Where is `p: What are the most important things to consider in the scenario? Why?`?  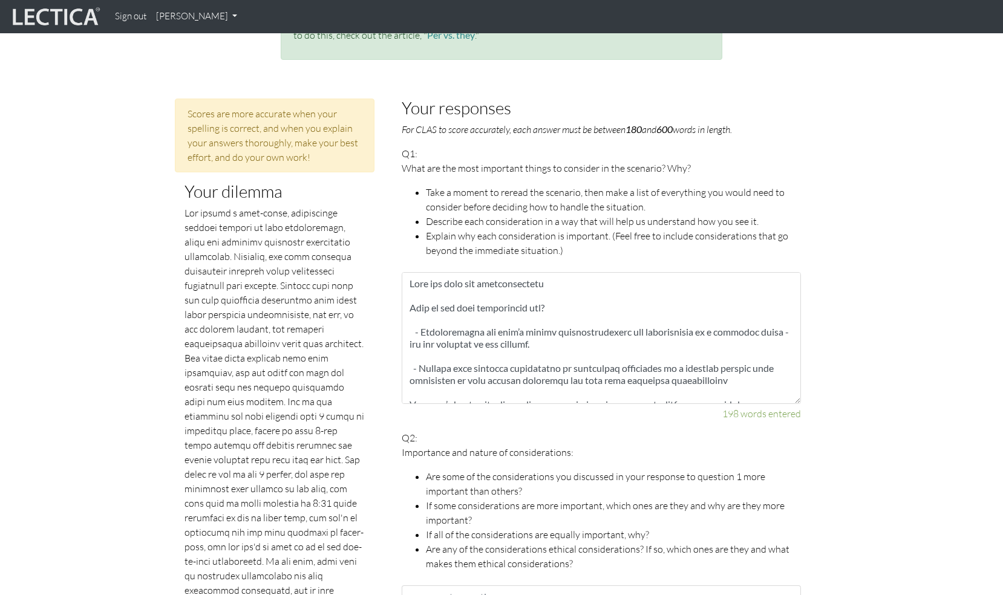 p: What are the most important things to consider in the scenario? Why? is located at coordinates (601, 168).